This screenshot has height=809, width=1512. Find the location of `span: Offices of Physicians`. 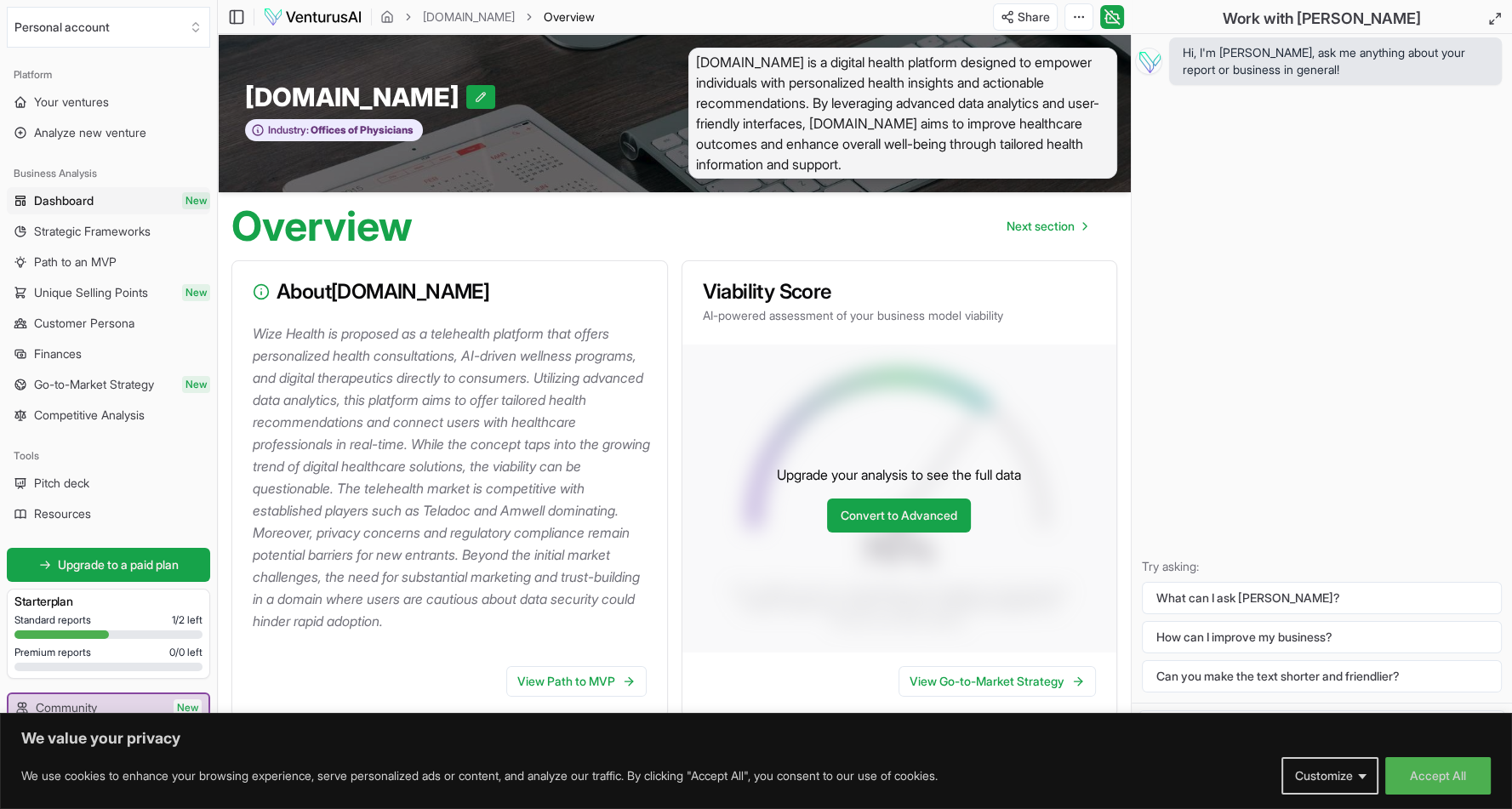

span: Offices of Physicians is located at coordinates (361, 130).